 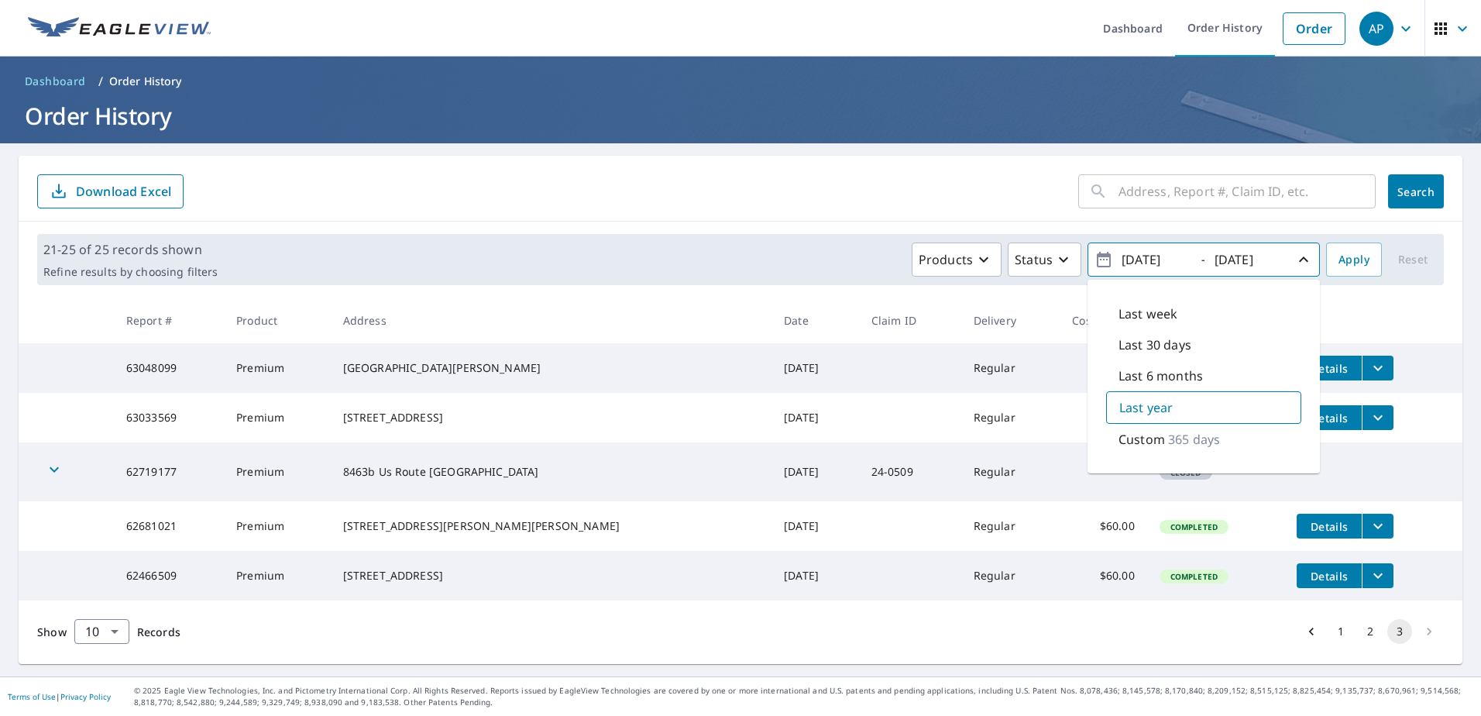 I want to click on p: Order History, so click(x=146, y=81).